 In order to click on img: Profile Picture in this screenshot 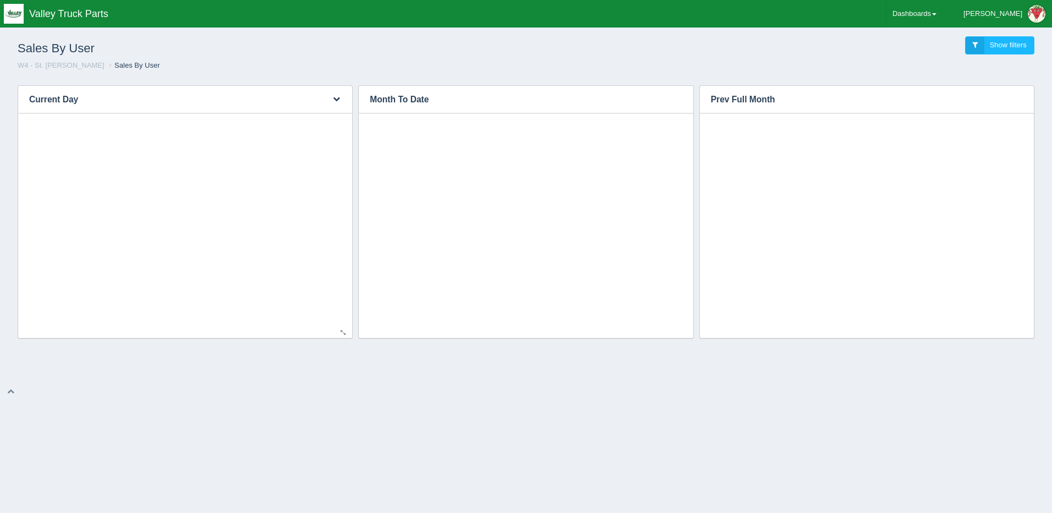, I will do `click(1037, 14)`.